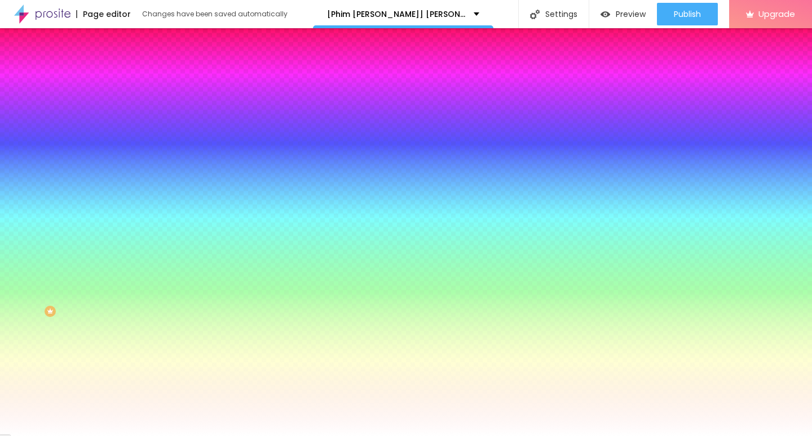 This screenshot has height=436, width=812. What do you see at coordinates (776, 14) in the screenshot?
I see `span: Upgrade` at bounding box center [776, 14].